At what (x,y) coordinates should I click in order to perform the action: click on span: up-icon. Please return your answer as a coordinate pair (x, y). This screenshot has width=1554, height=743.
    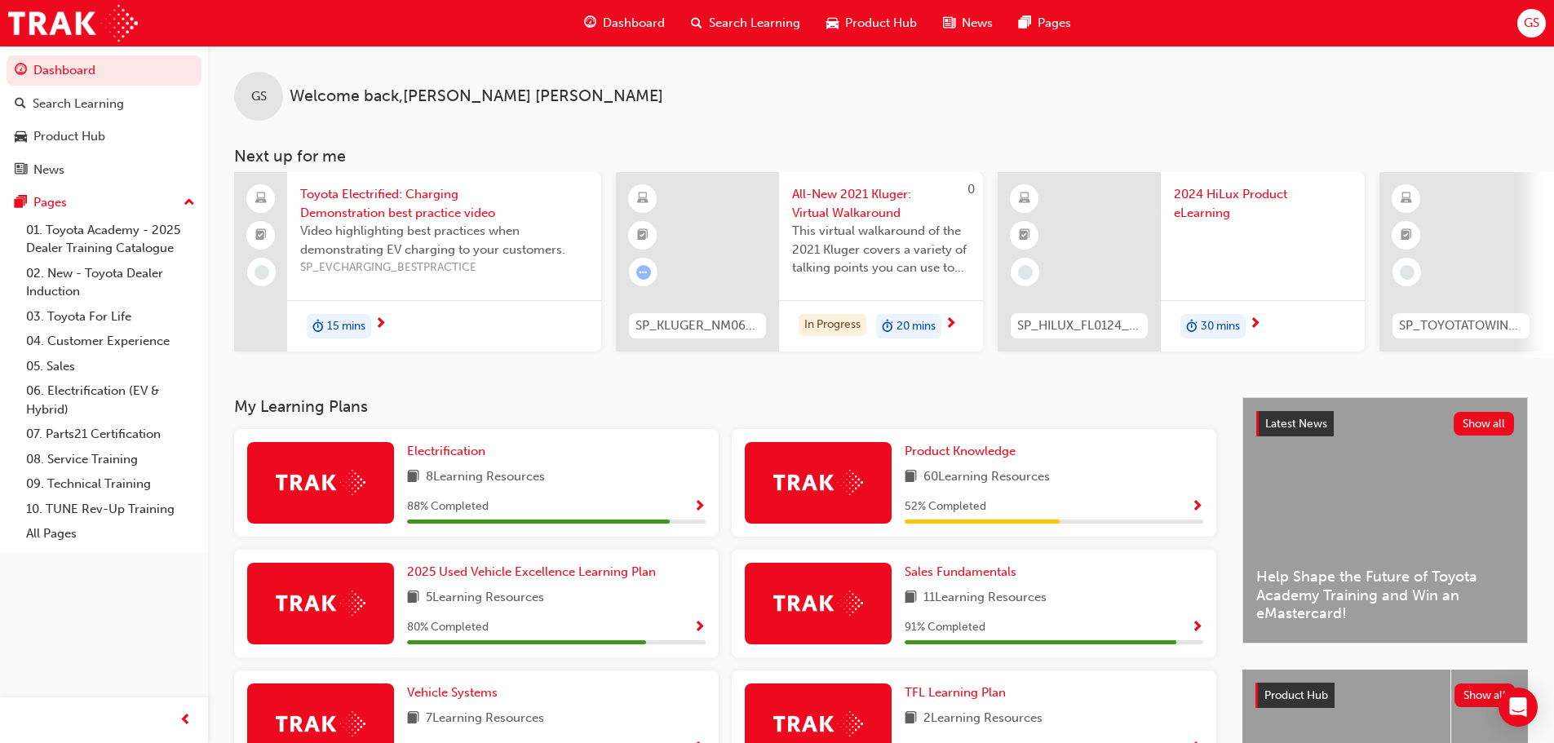
    Looking at the image, I should click on (189, 203).